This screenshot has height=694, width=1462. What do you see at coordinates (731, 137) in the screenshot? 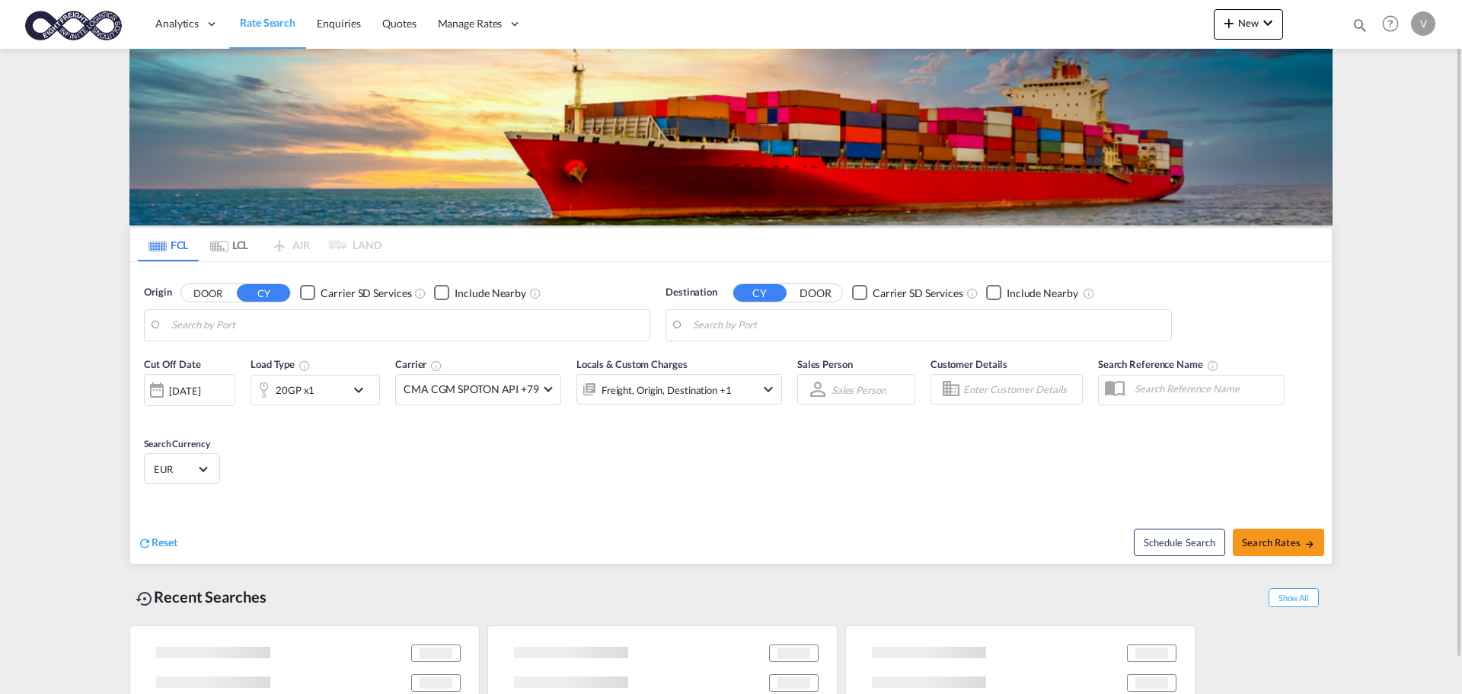
I see `img: LCL+%26+FCL+BACKGROUND.png` at bounding box center [731, 137].